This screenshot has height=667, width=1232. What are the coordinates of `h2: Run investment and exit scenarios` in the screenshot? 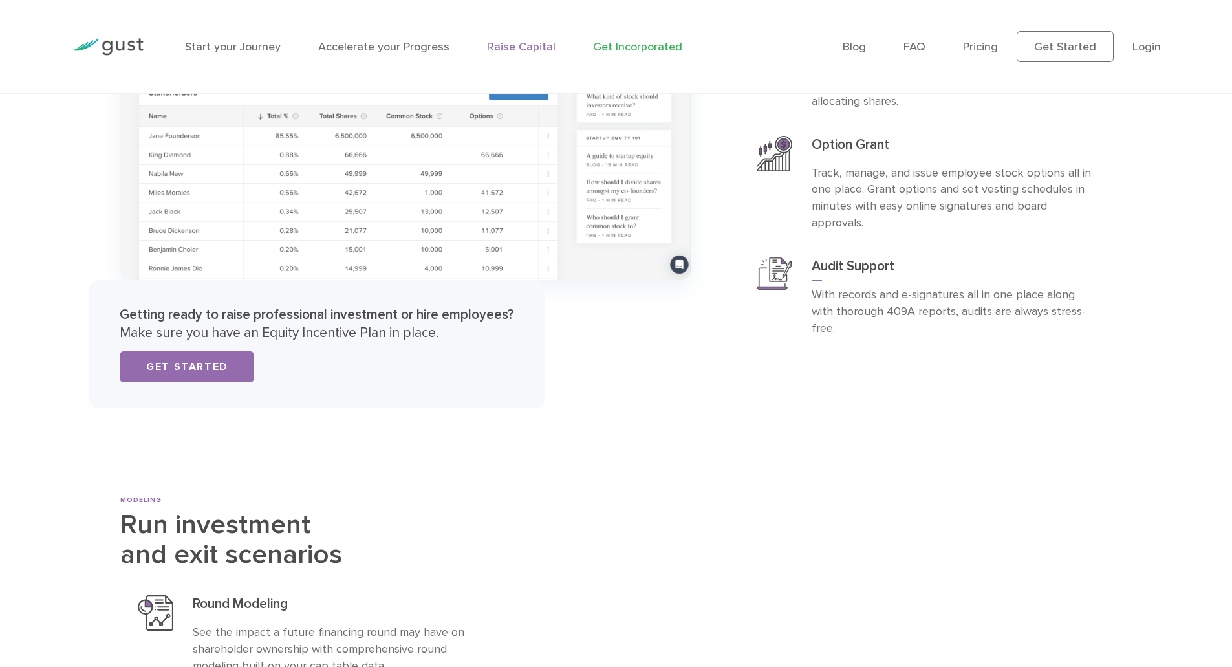 It's located at (306, 540).